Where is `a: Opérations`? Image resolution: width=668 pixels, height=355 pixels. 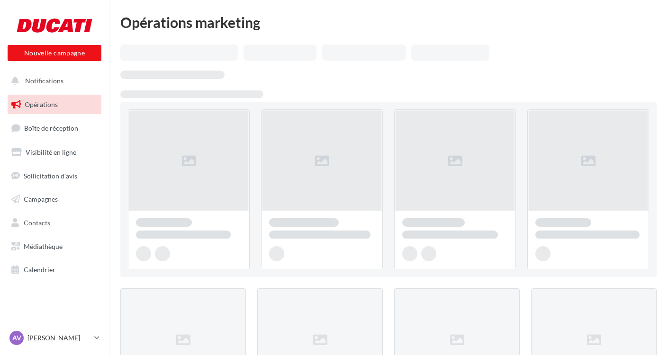 a: Opérations is located at coordinates (54, 105).